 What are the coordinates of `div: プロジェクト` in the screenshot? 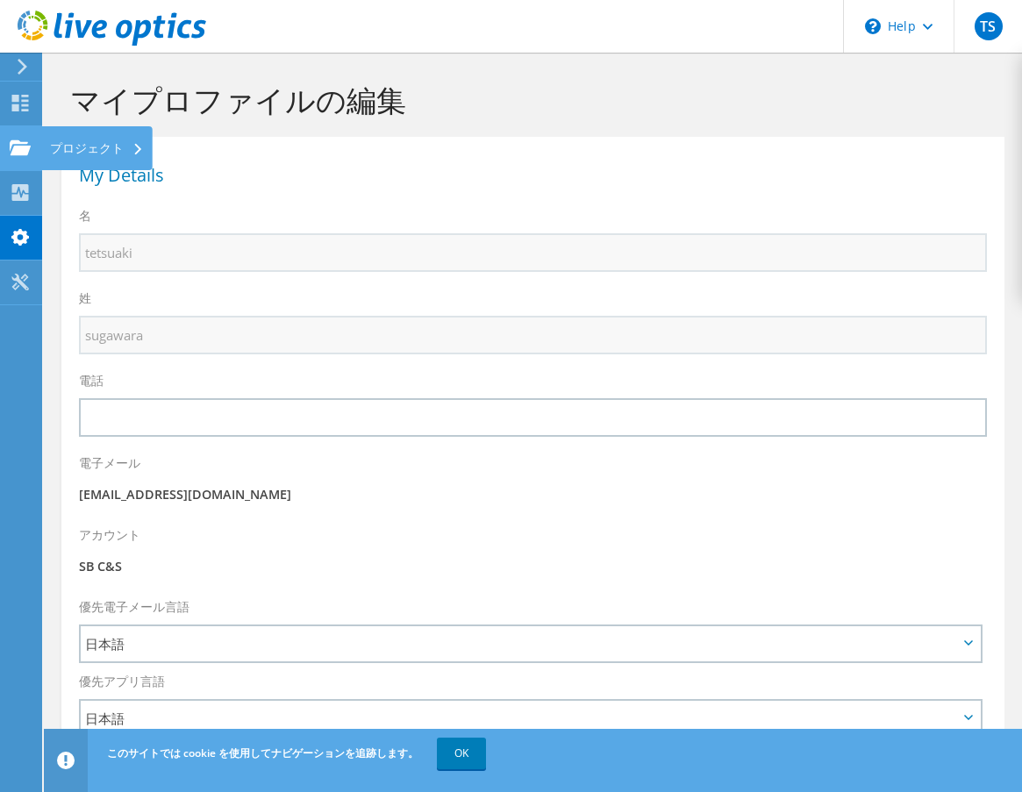 It's located at (97, 148).